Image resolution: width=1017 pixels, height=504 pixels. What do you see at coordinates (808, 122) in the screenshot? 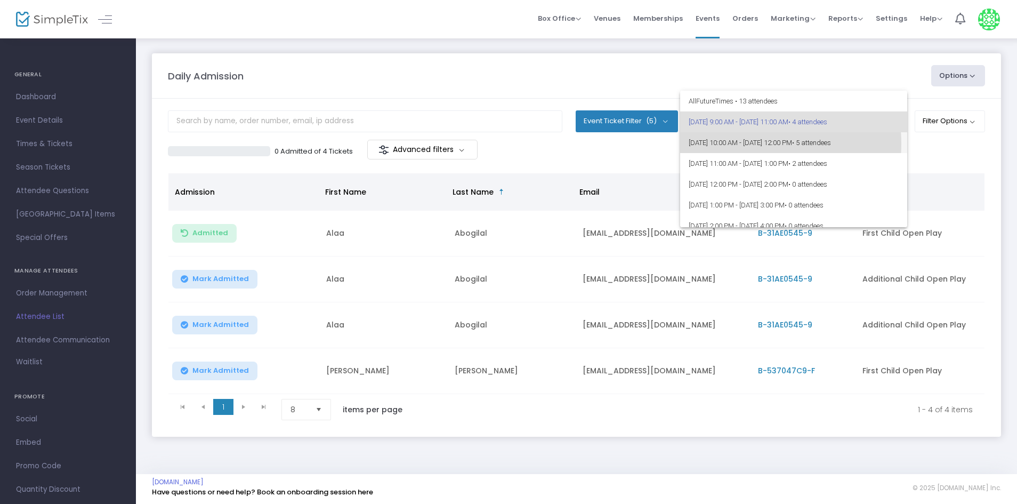
I see `span: • 4 attendees` at bounding box center [808, 122].